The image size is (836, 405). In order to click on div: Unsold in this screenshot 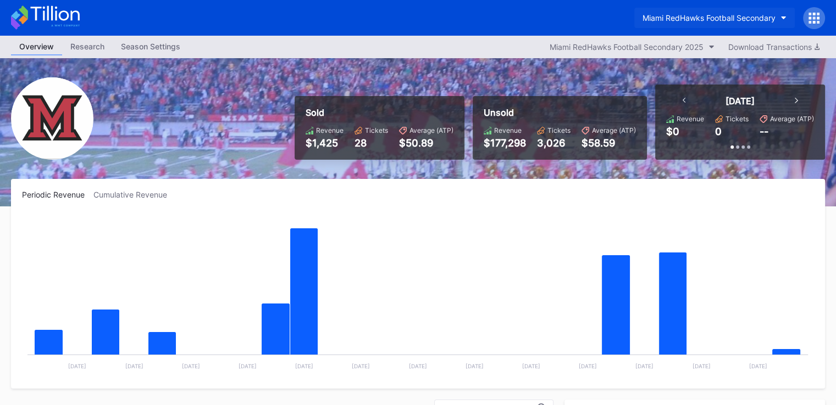, I will do `click(559, 113)`.